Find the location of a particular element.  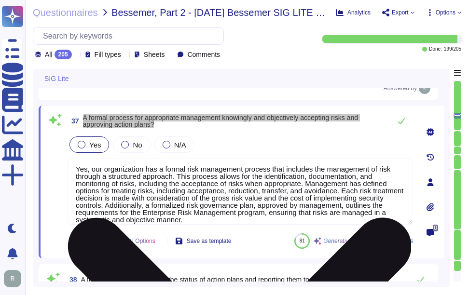

span: 37 is located at coordinates (73, 121).